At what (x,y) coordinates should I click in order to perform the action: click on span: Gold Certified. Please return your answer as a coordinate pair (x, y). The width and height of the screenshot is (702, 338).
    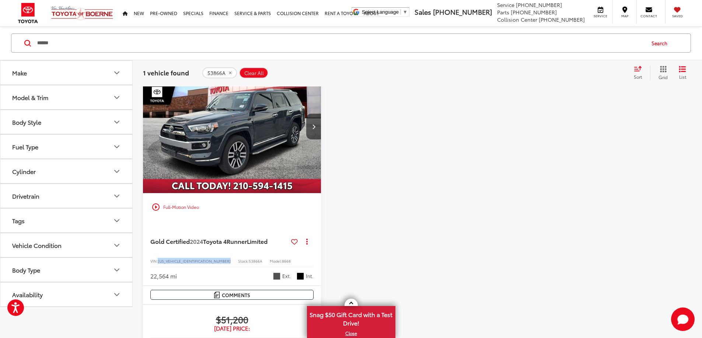
    Looking at the image, I should click on (170, 241).